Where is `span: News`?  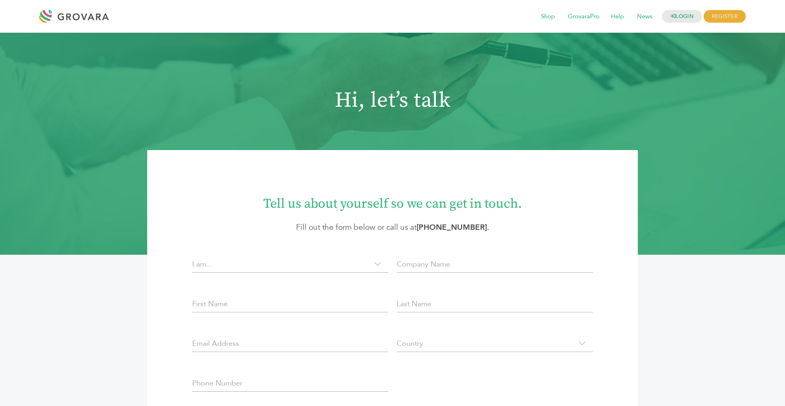 span: News is located at coordinates (645, 17).